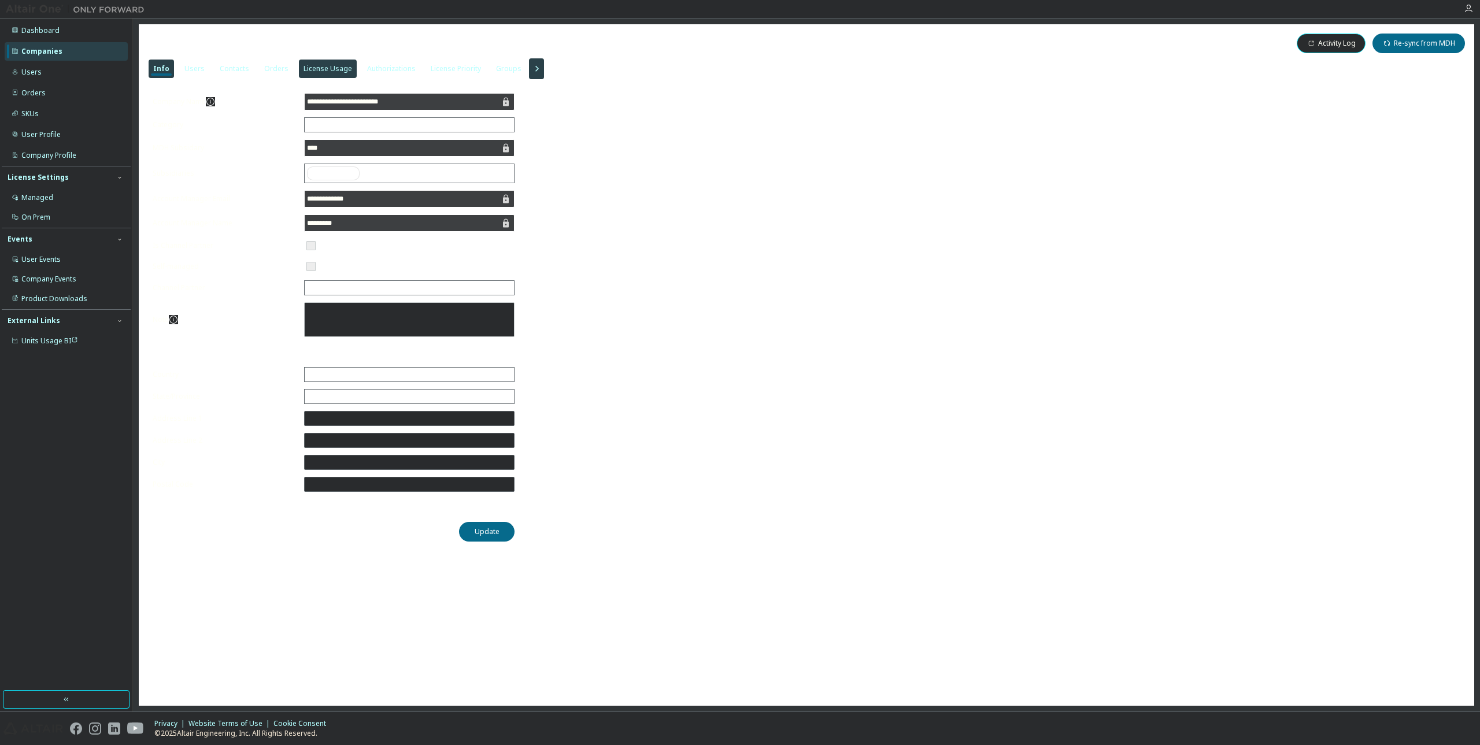 The height and width of the screenshot is (745, 1480). Describe the element at coordinates (171, 724) in the screenshot. I see `div: Privacy` at that location.